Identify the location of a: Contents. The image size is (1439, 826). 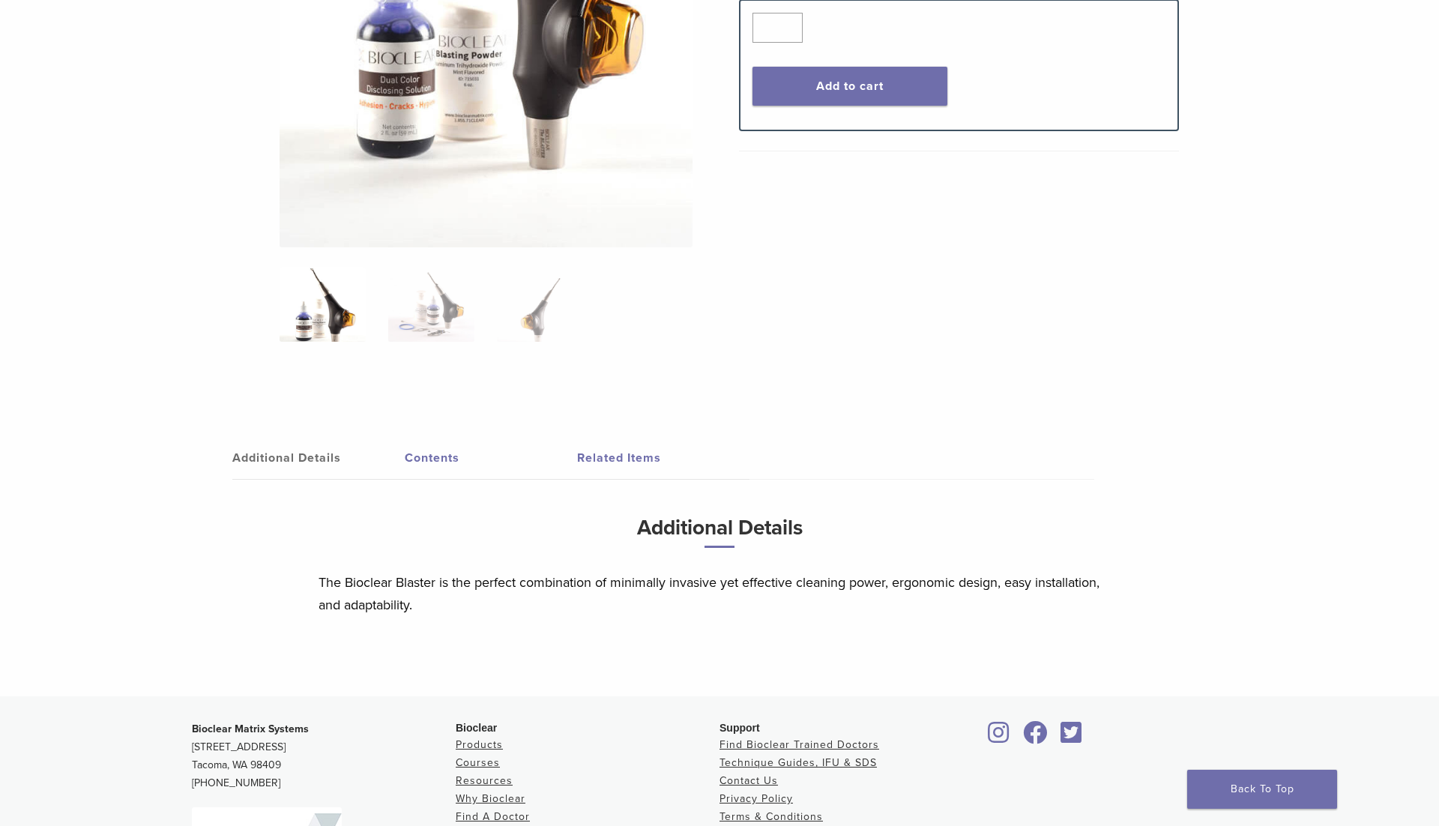
(491, 458).